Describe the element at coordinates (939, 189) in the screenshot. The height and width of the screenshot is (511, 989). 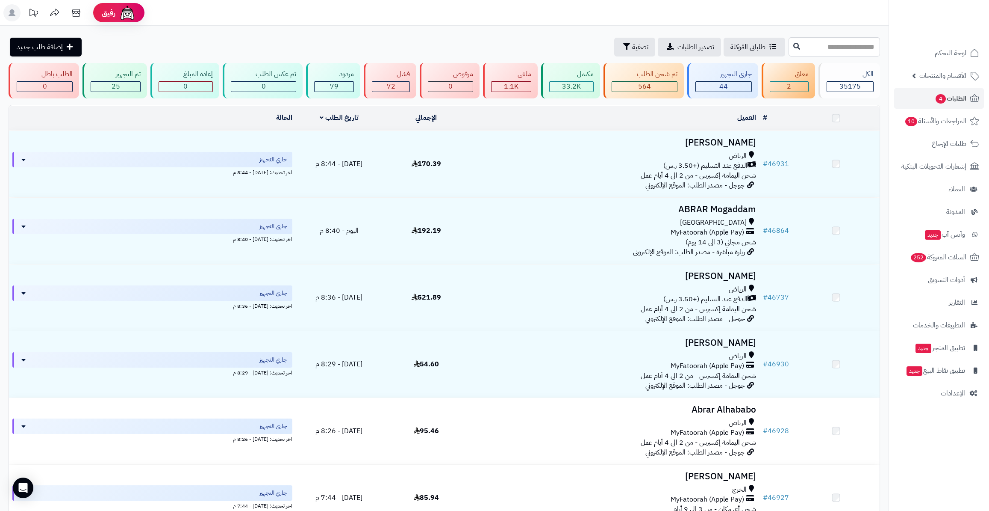
I see `a: العملاء` at that location.